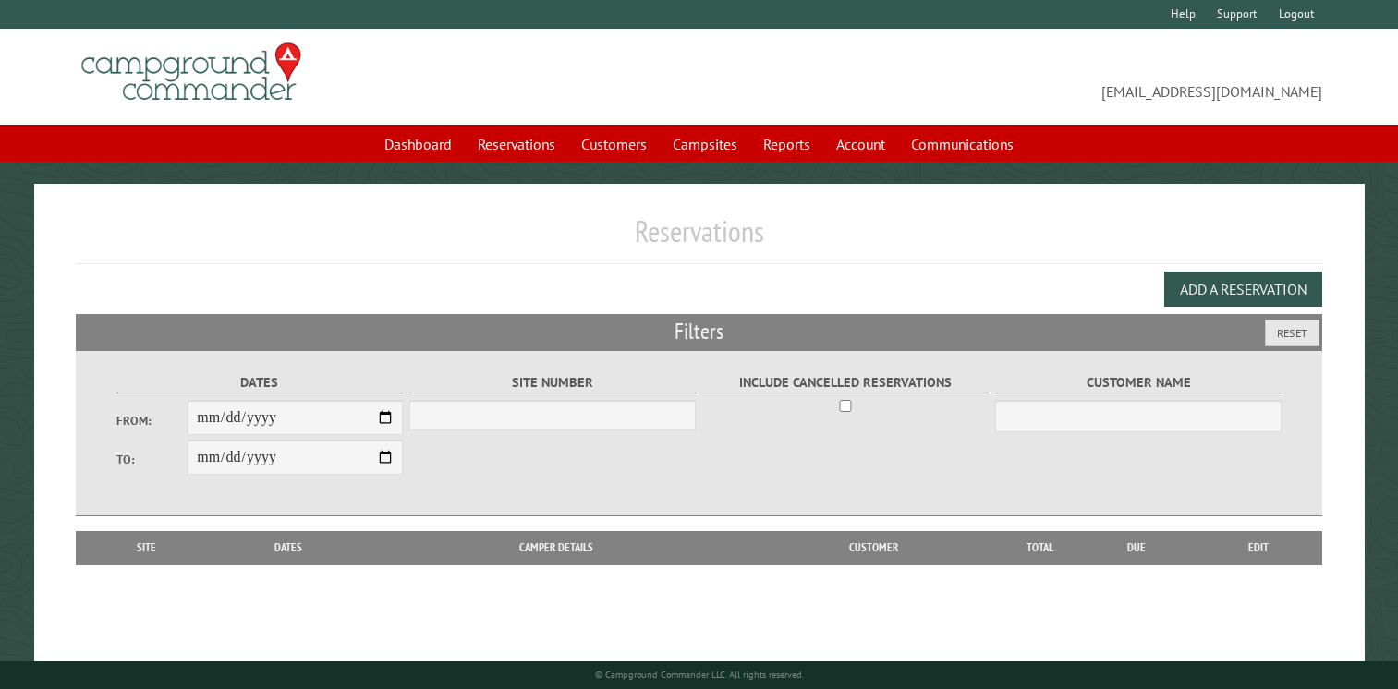  I want to click on label: From:, so click(152, 420).